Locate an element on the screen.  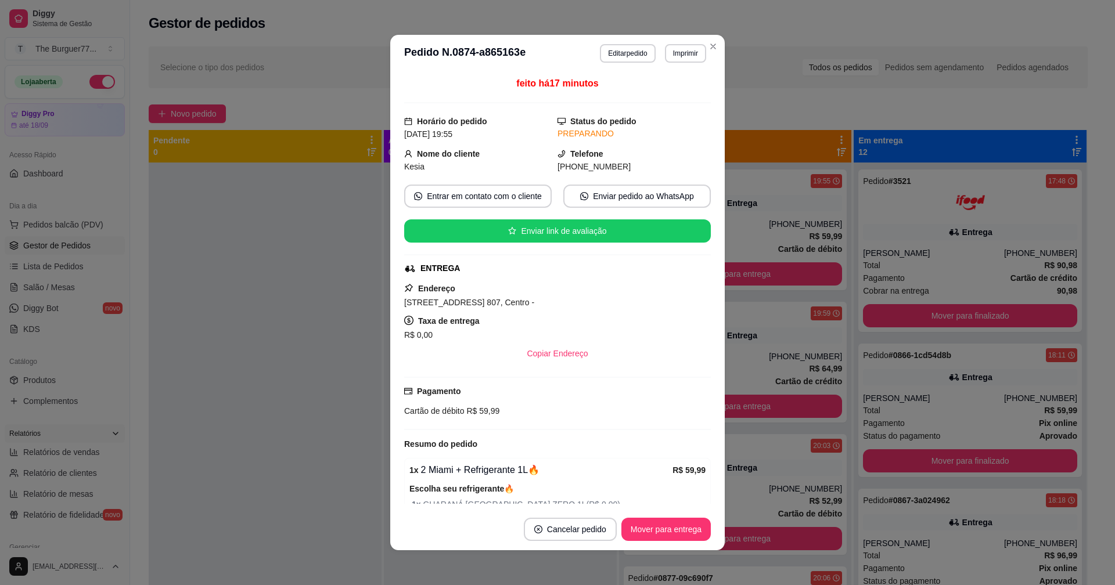
button: Copiar Endereço is located at coordinates (557, 354).